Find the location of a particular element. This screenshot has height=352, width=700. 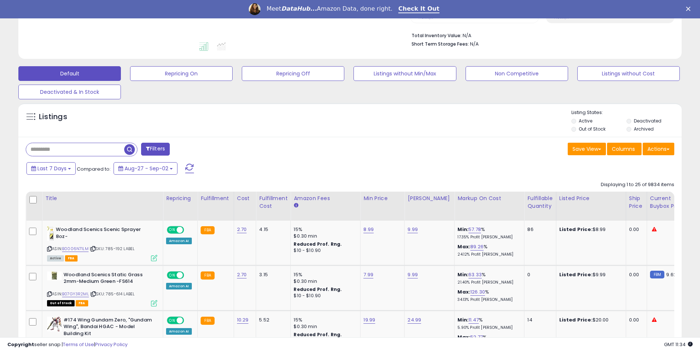

button: Non Competitive is located at coordinates (517, 74).